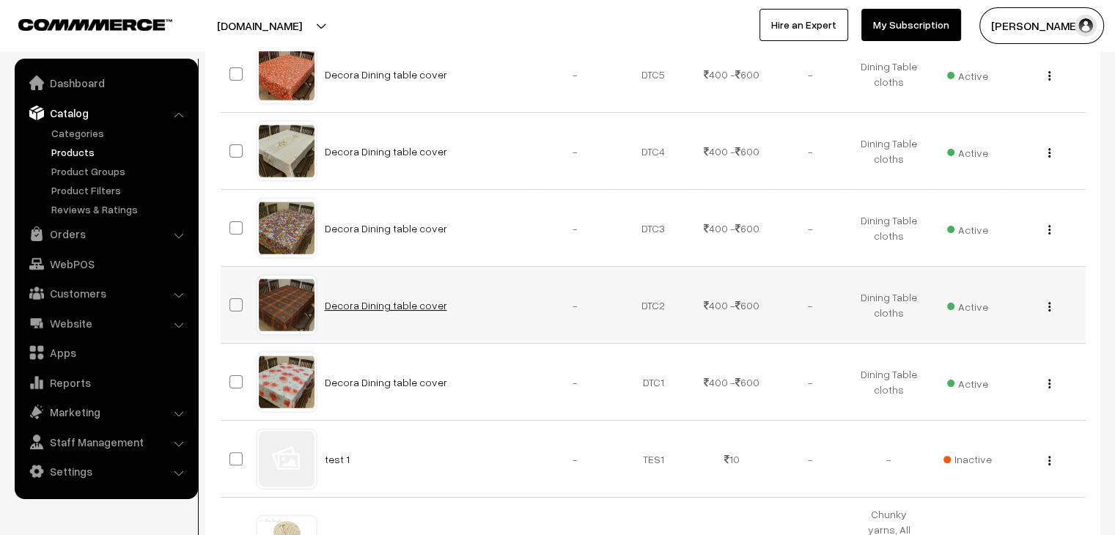 The height and width of the screenshot is (535, 1115). I want to click on td: 10, so click(732, 459).